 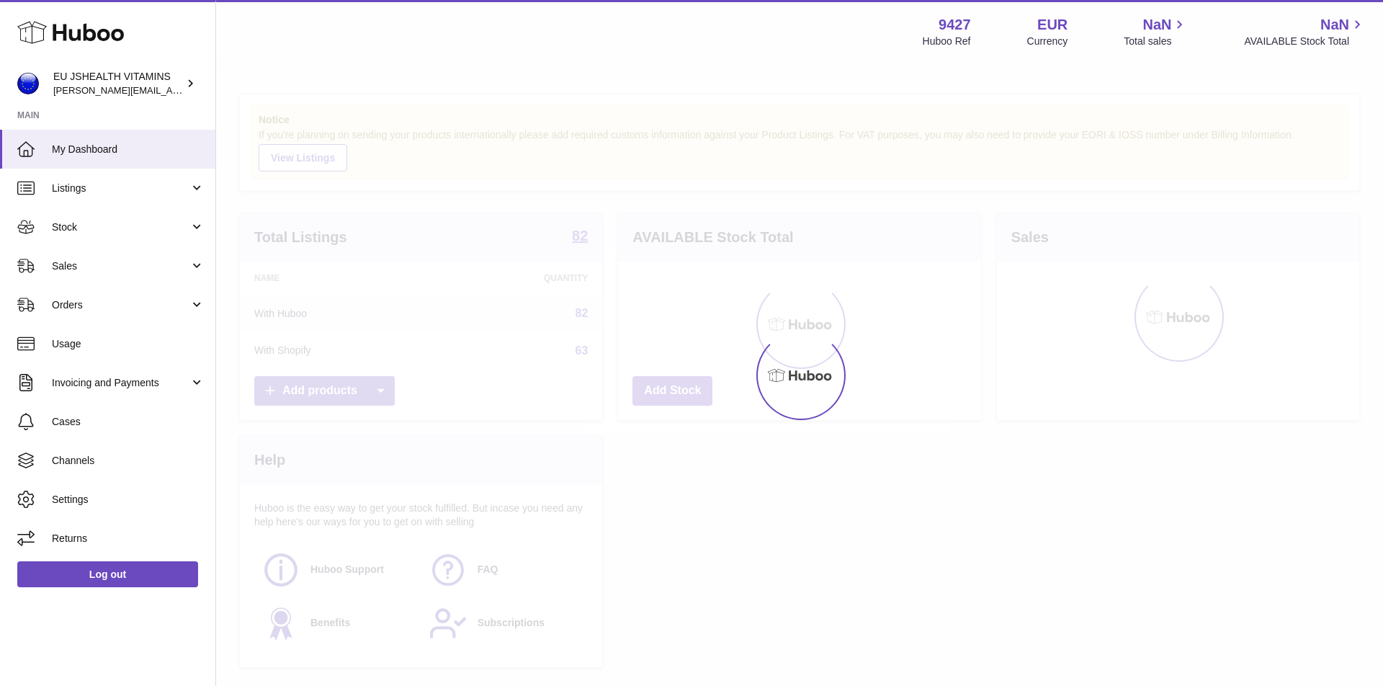 I want to click on span: Listings, so click(x=120, y=188).